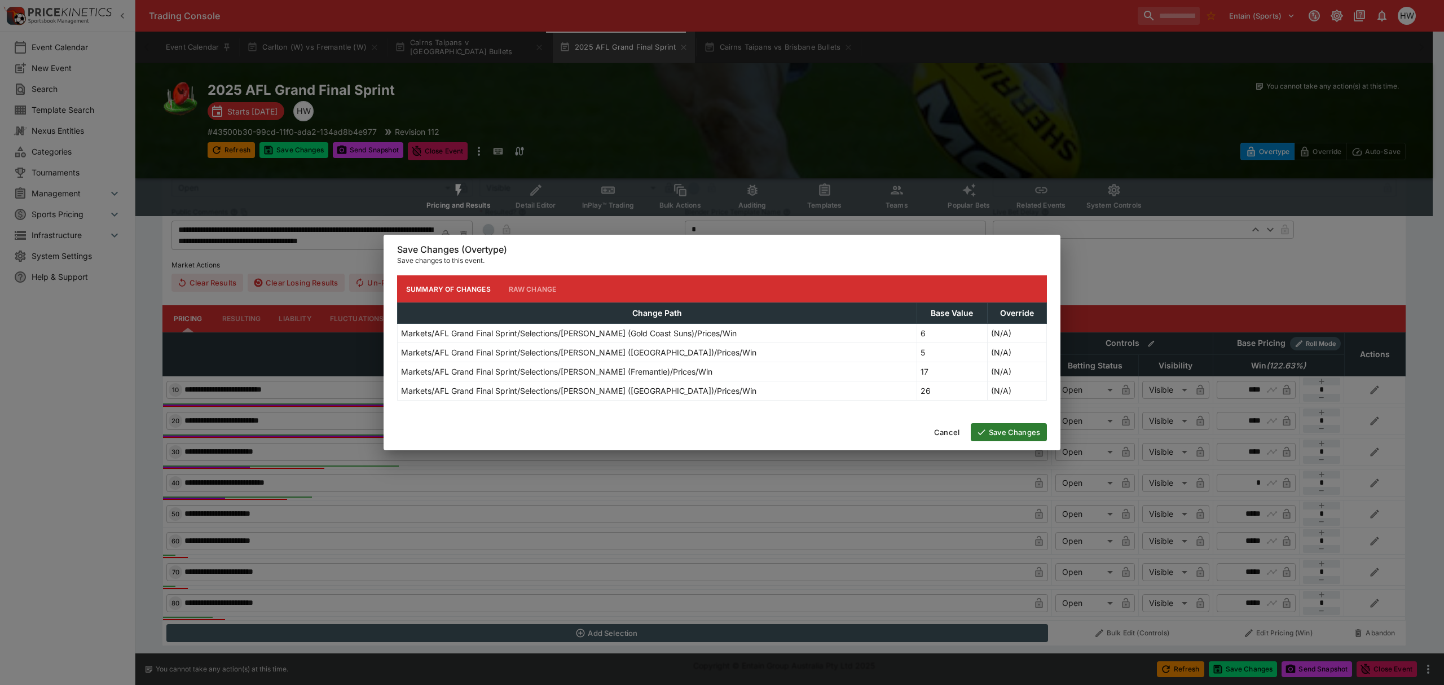 This screenshot has width=1444, height=685. I want to click on th: Override, so click(1017, 313).